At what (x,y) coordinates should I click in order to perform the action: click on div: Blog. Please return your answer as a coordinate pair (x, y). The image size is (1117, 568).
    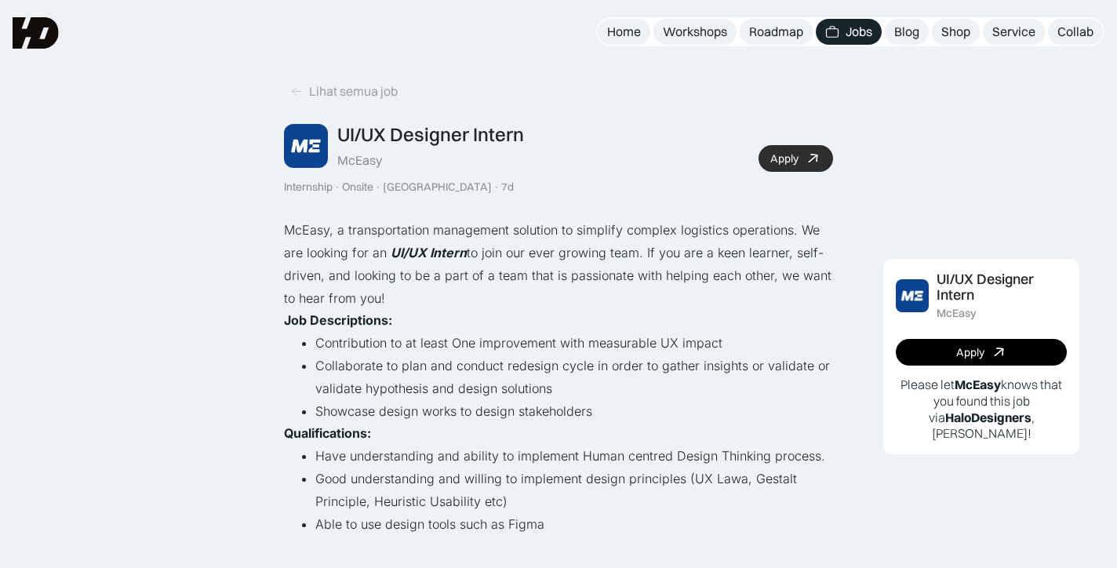
    Looking at the image, I should click on (907, 31).